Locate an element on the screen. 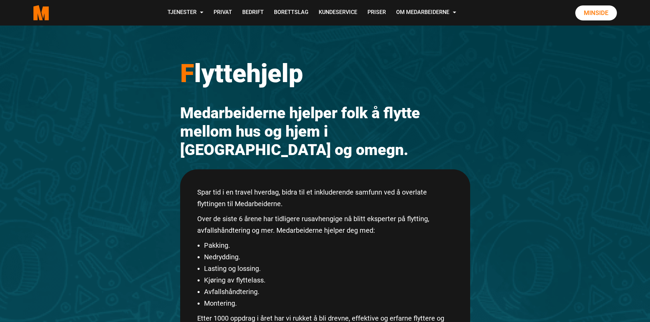  li: Nedrydding. is located at coordinates (329, 257).